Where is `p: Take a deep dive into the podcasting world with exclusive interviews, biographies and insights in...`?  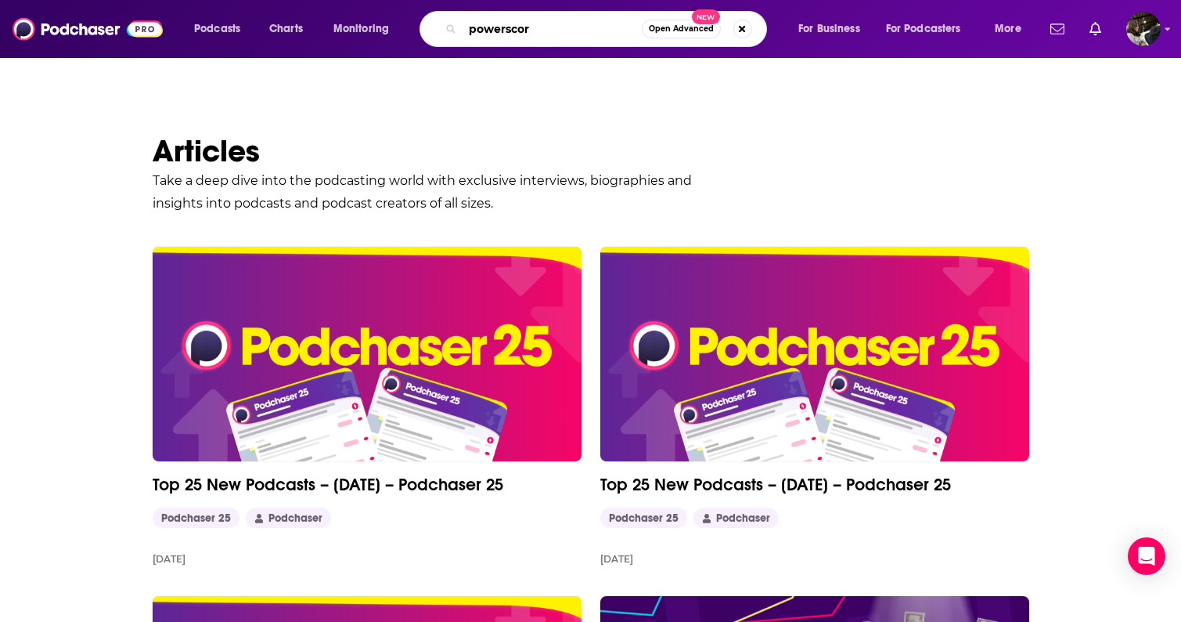
p: Take a deep dive into the podcasting world with exclusive interviews, biographies and insights in... is located at coordinates (434, 193).